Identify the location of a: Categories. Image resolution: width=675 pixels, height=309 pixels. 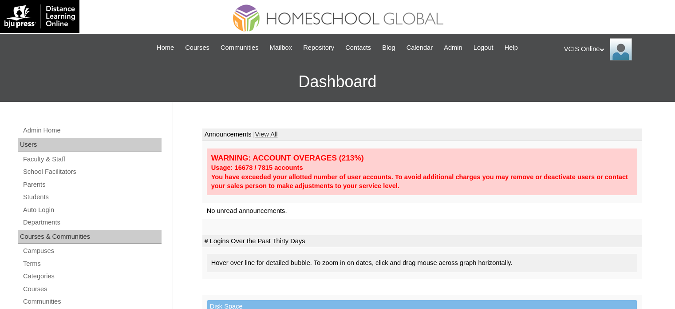
(92, 276).